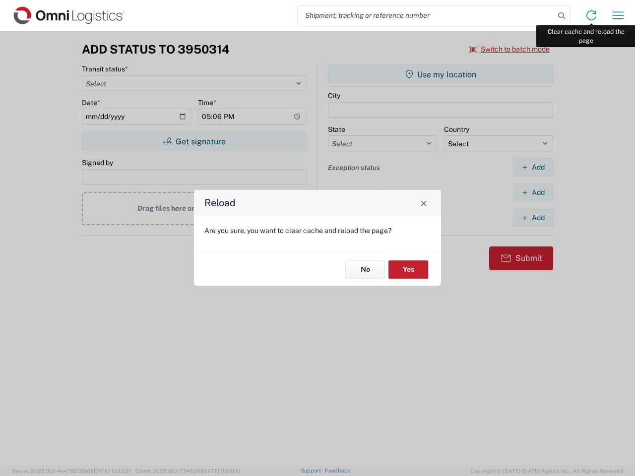 The image size is (635, 476). I want to click on input: Shipment, tracking or reference number, so click(426, 15).